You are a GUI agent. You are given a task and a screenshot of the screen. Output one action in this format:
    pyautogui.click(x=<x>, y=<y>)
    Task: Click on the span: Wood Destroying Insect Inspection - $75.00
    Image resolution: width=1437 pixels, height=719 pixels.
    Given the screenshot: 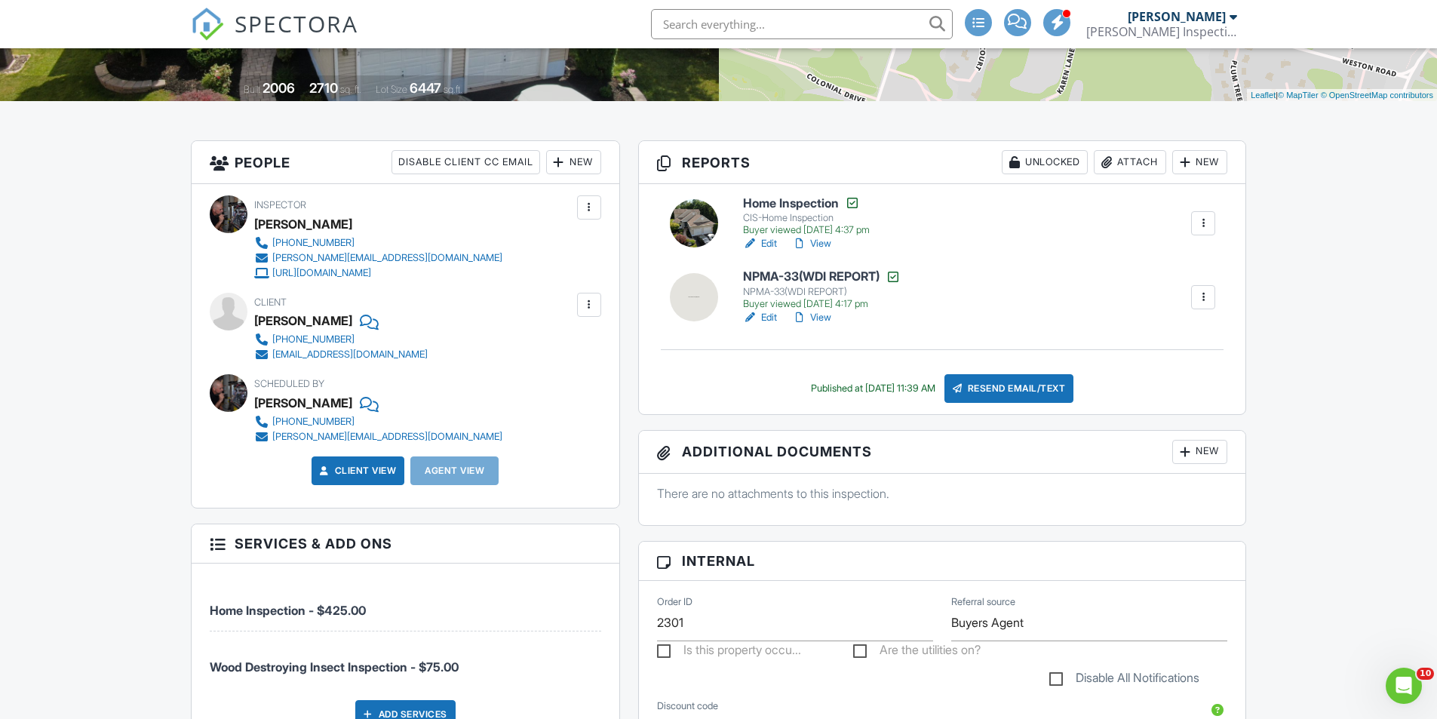 What is the action you would take?
    pyautogui.click(x=334, y=667)
    